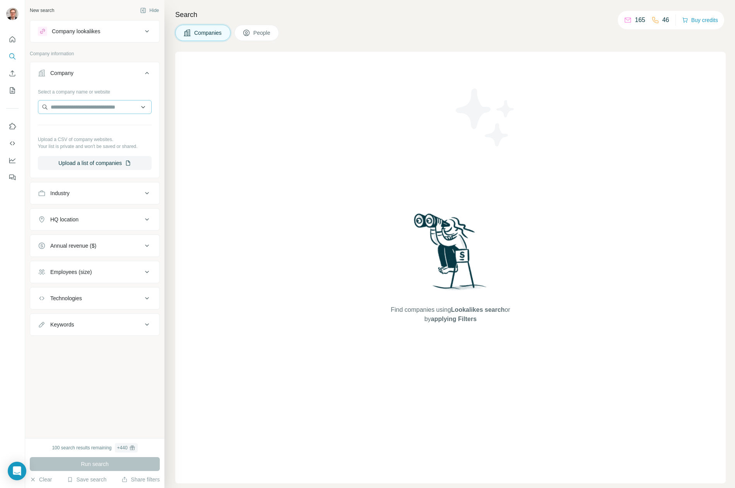 This screenshot has width=735, height=488. What do you see at coordinates (41, 480) in the screenshot?
I see `button: Clear` at bounding box center [41, 480].